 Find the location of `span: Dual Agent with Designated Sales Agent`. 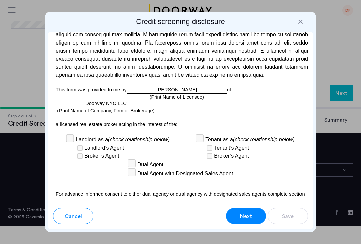

span: Dual Agent with Designated Sales Agent is located at coordinates (185, 174).